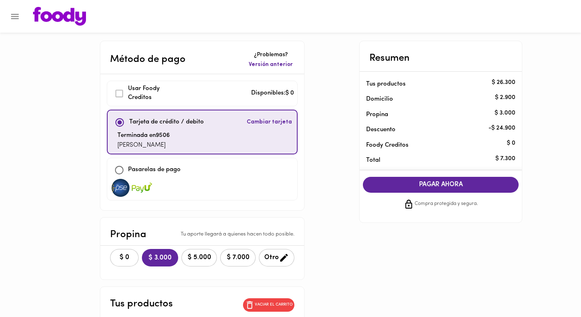 The height and width of the screenshot is (317, 581). Describe the element at coordinates (156, 93) in the screenshot. I see `p: Usar Foody Creditos` at that location.